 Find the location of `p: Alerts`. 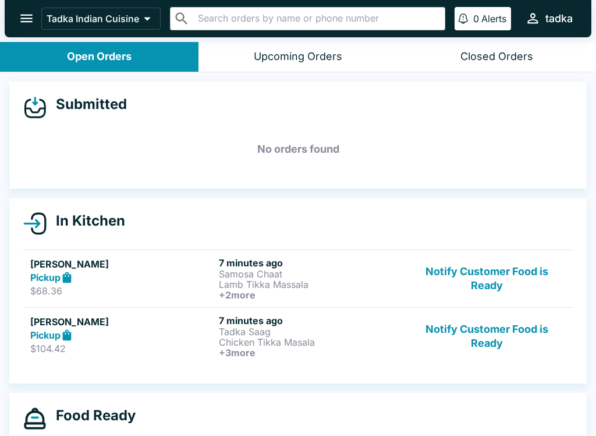

p: Alerts is located at coordinates (494, 19).